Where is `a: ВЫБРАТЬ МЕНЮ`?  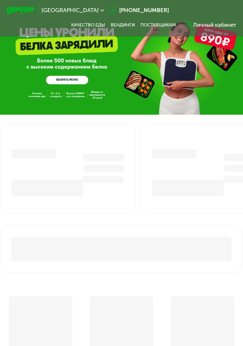 a: ВЫБРАТЬ МЕНЮ is located at coordinates (67, 80).